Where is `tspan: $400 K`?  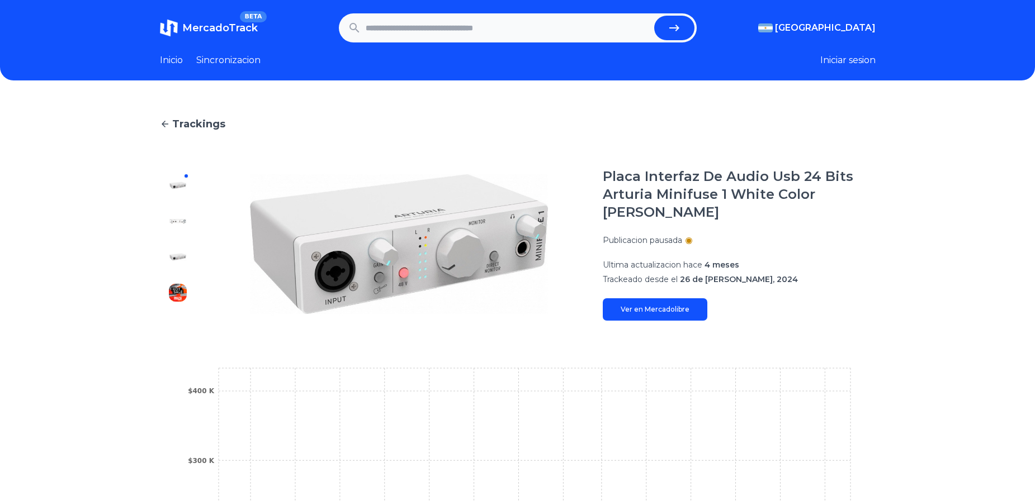 tspan: $400 K is located at coordinates (201, 391).